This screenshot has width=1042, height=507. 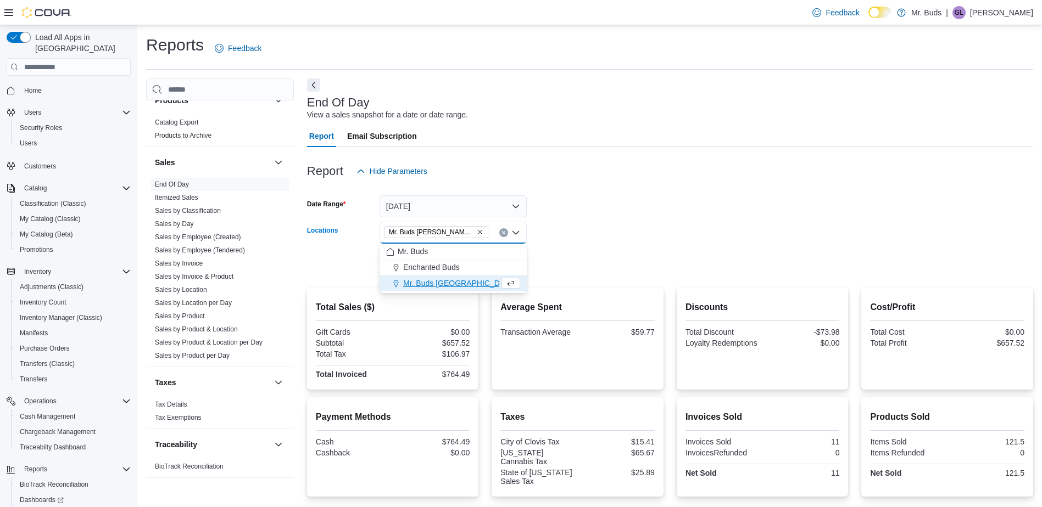 I want to click on button: Hide Parameters, so click(x=392, y=171).